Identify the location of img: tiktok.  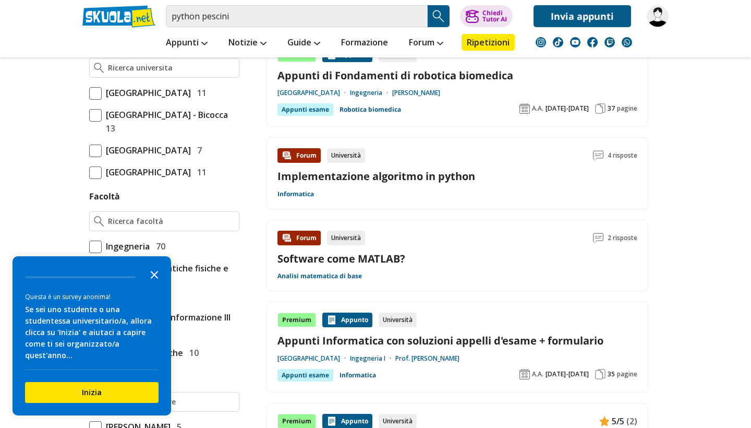
(558, 42).